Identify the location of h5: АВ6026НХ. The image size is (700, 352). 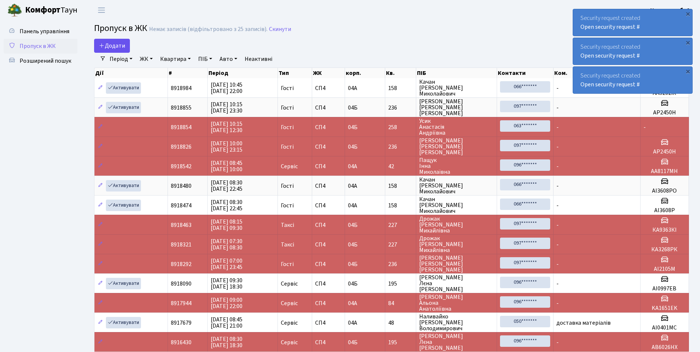
(665, 347).